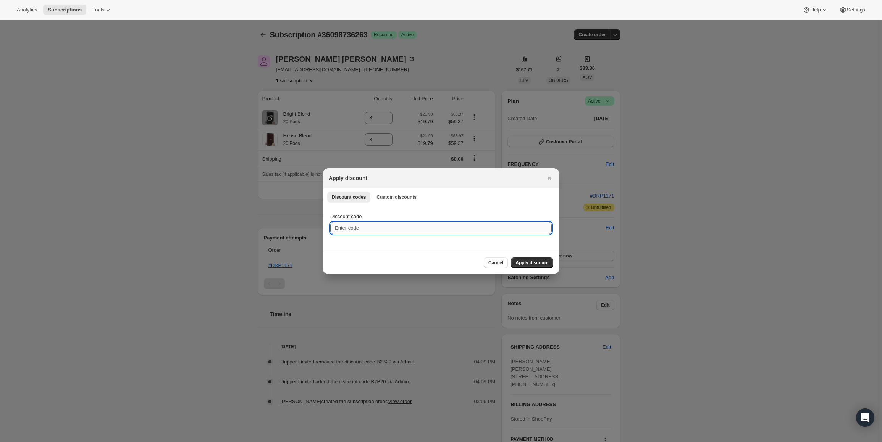 The width and height of the screenshot is (882, 442). Describe the element at coordinates (549, 178) in the screenshot. I see `button: Close` at that location.